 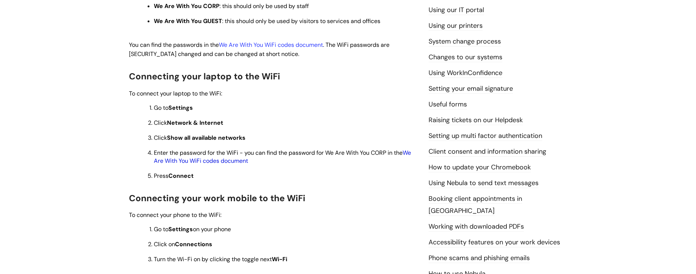 I want to click on span: To connect your laptop to the WiFi:, so click(x=175, y=93).